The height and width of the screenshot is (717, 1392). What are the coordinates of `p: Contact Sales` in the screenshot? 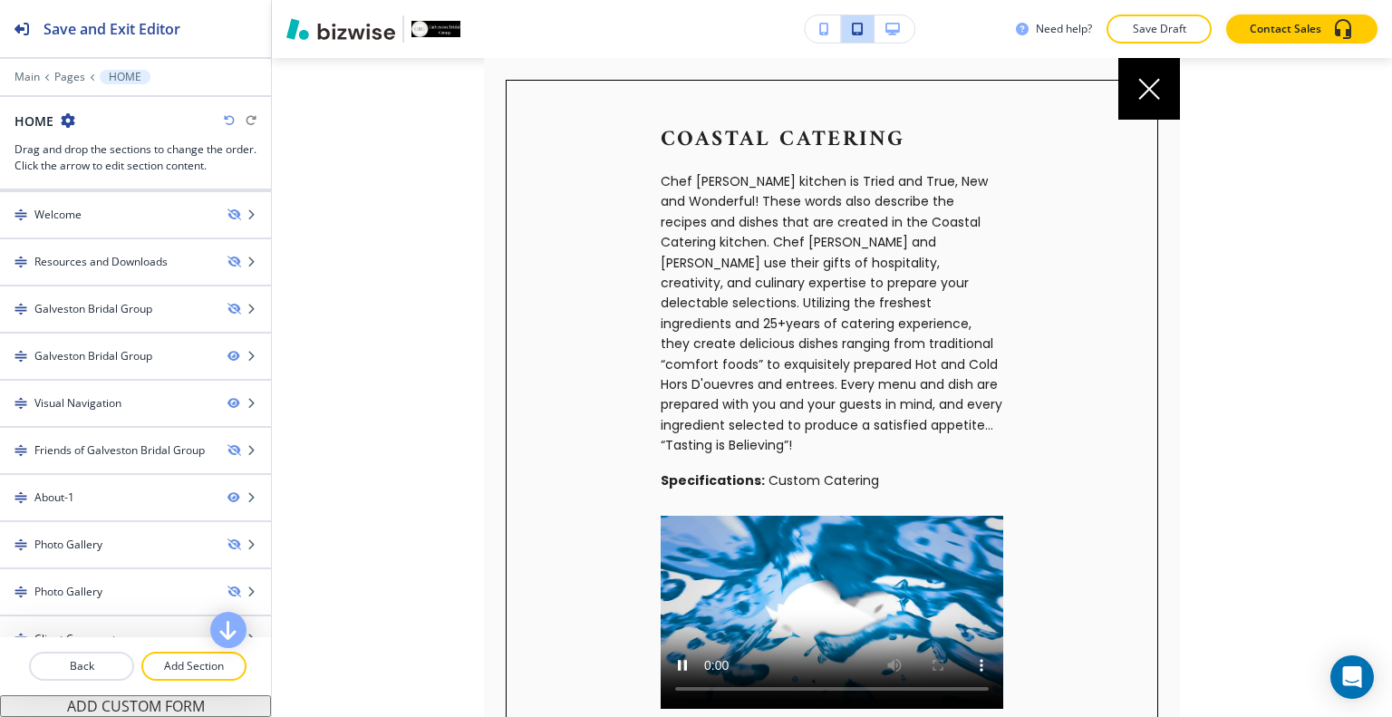 It's located at (1285, 29).